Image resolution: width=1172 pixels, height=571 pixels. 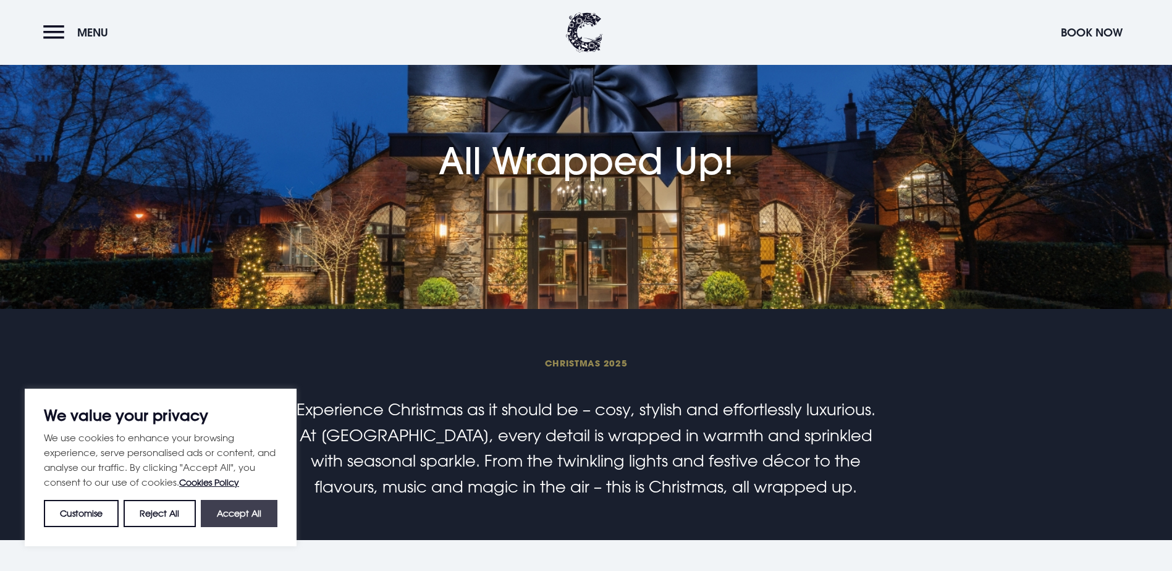 What do you see at coordinates (239, 513) in the screenshot?
I see `button: Accept All` at bounding box center [239, 513].